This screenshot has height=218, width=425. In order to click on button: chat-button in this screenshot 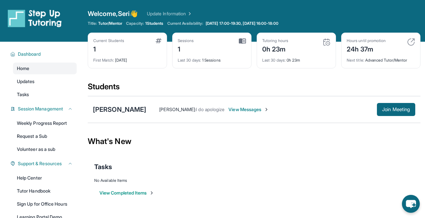, I will do `click(411, 203)`.